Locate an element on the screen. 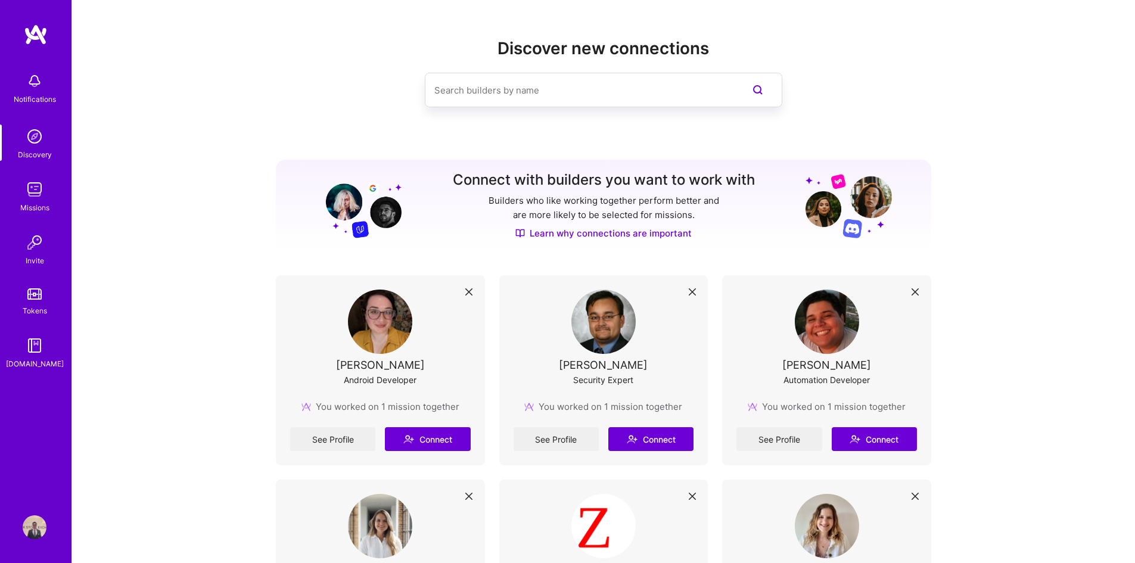 The width and height of the screenshot is (1135, 563). i: icon SearchPurple is located at coordinates (758, 90).